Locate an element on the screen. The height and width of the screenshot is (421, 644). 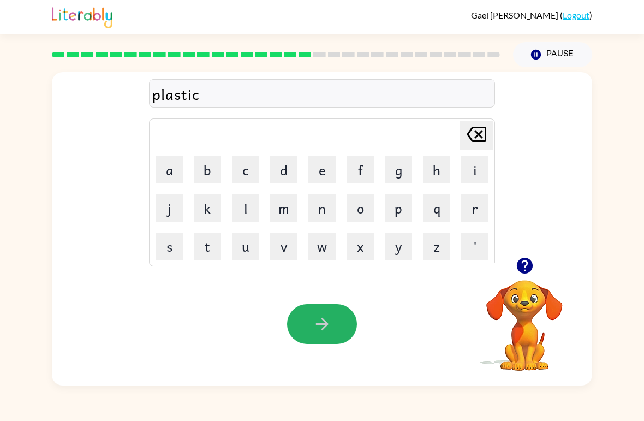
button: k is located at coordinates (207, 208).